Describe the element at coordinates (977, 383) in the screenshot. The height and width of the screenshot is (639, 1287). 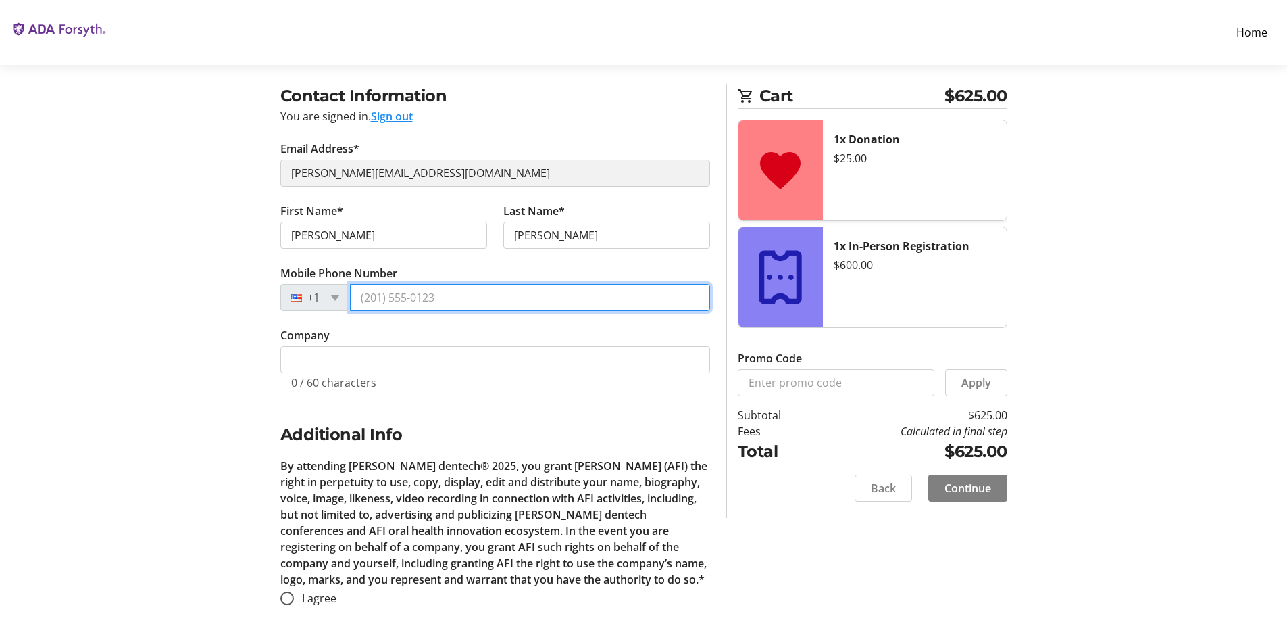
I see `span: Apply` at that location.